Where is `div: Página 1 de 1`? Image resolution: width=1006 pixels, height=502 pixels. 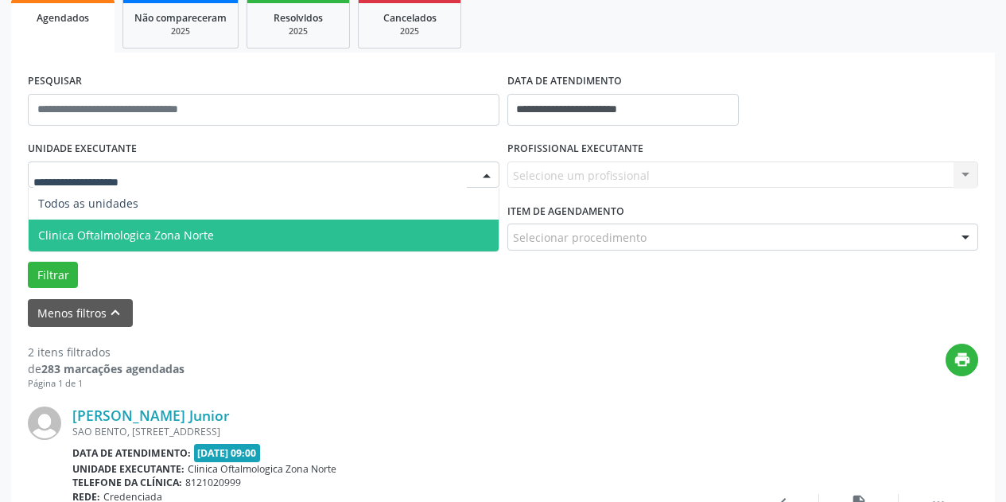
div: Página 1 de 1 is located at coordinates (106, 383).